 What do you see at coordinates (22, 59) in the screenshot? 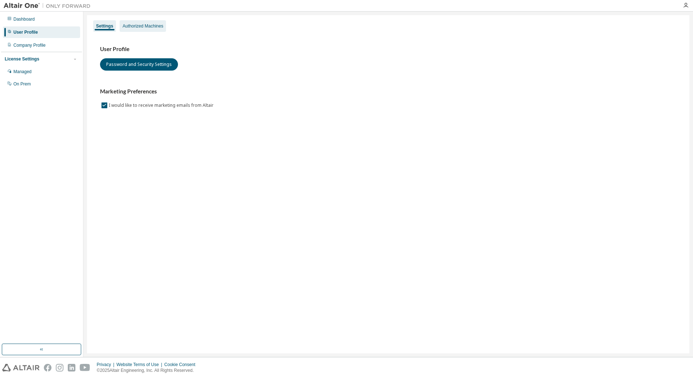
I see `div: License Settings` at bounding box center [22, 59].